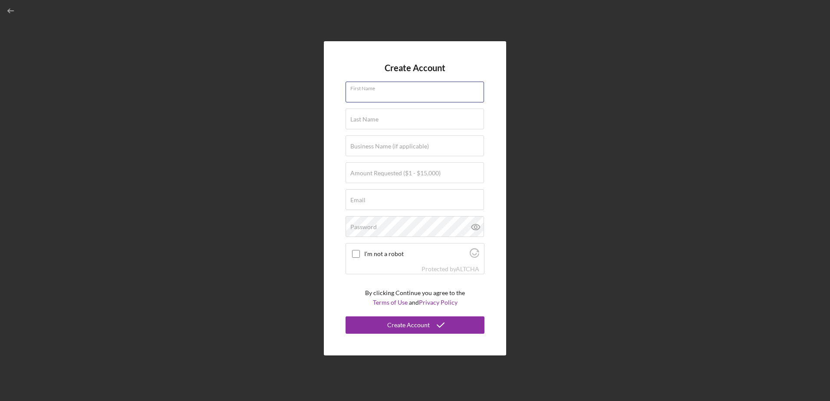 The height and width of the screenshot is (401, 830). Describe the element at coordinates (438, 302) in the screenshot. I see `a: Privacy Policy` at that location.